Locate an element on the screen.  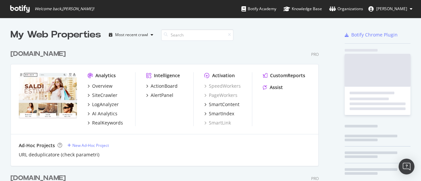
a: LogAnalyzer is located at coordinates (103, 105).